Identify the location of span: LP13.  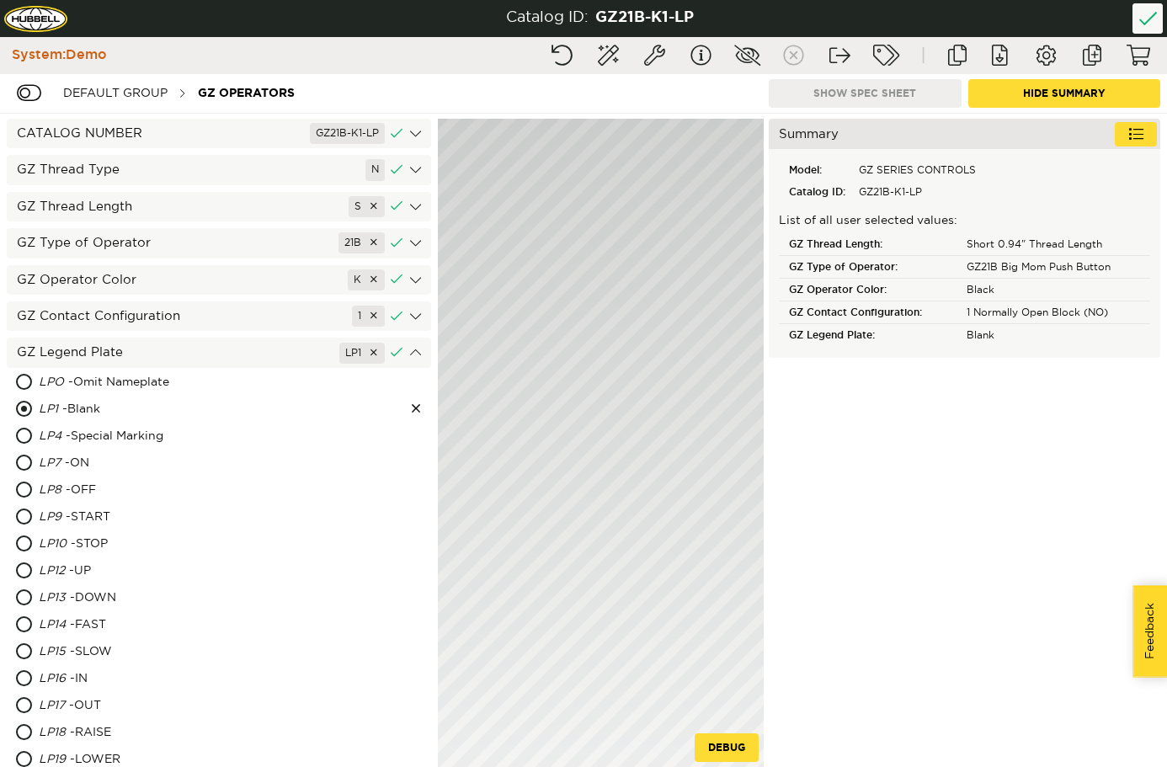
(52, 598).